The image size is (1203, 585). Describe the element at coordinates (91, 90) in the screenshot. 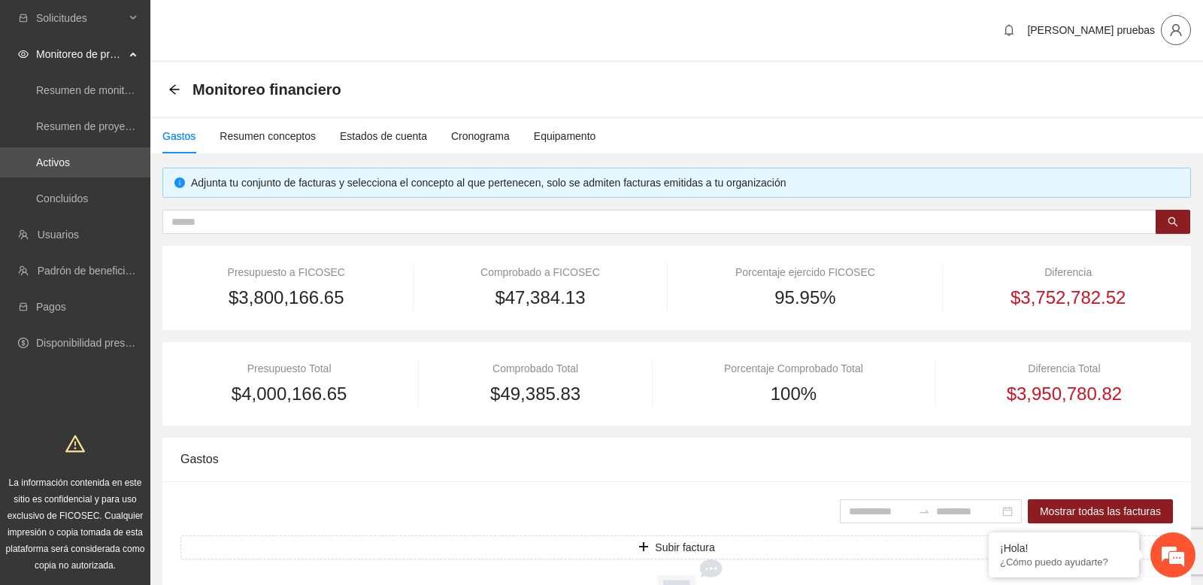

I see `a: Resumen de monitoreo` at that location.